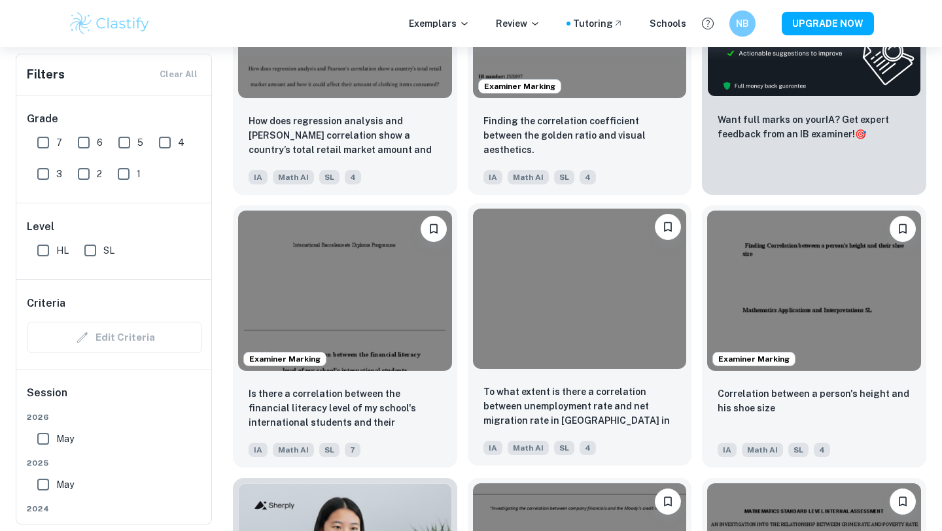  What do you see at coordinates (708, 24) in the screenshot?
I see `button: Help and Feedback` at bounding box center [708, 24].